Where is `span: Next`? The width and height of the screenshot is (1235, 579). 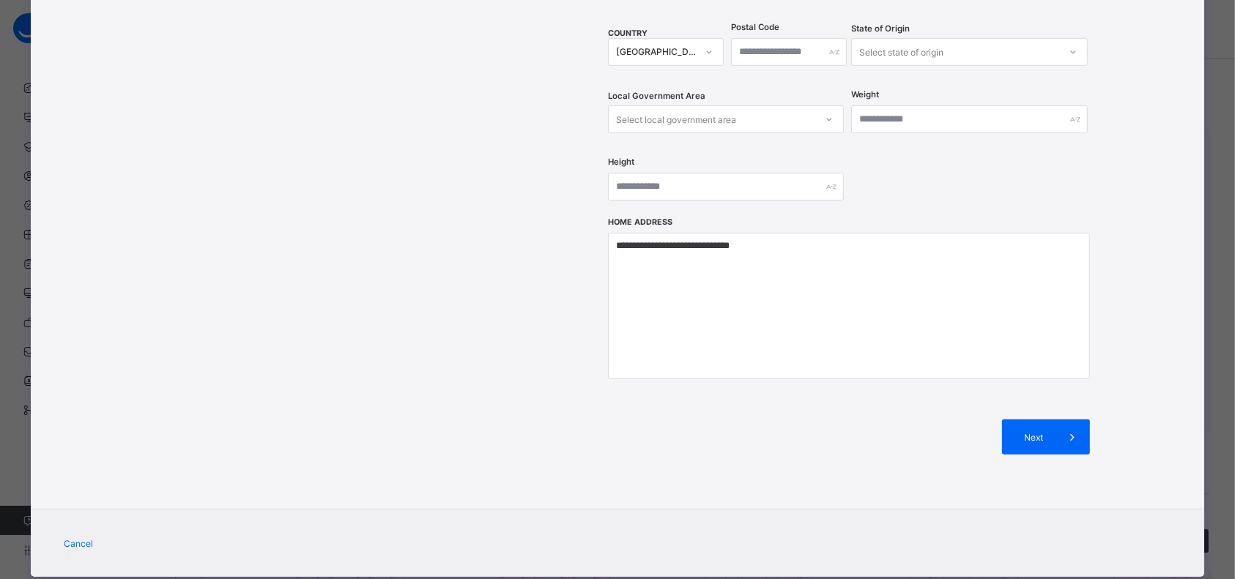 span: Next is located at coordinates (1034, 437).